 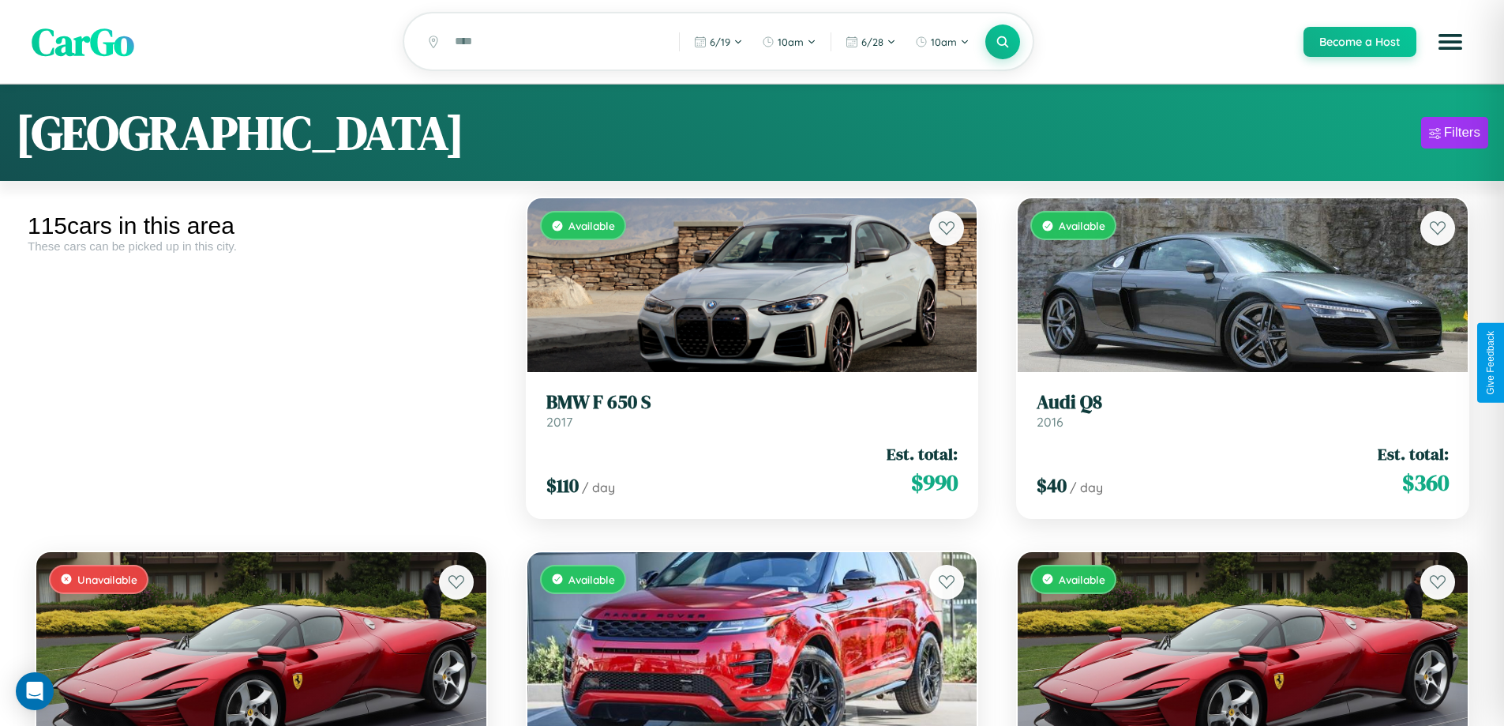 I want to click on a: BMW F 650 S2017, so click(x=753, y=410).